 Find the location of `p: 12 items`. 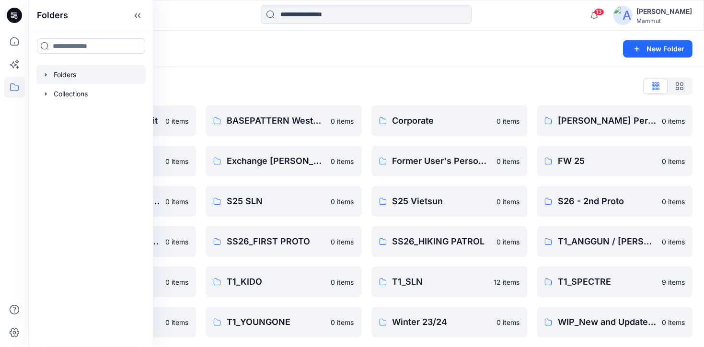

p: 12 items is located at coordinates (506, 282).